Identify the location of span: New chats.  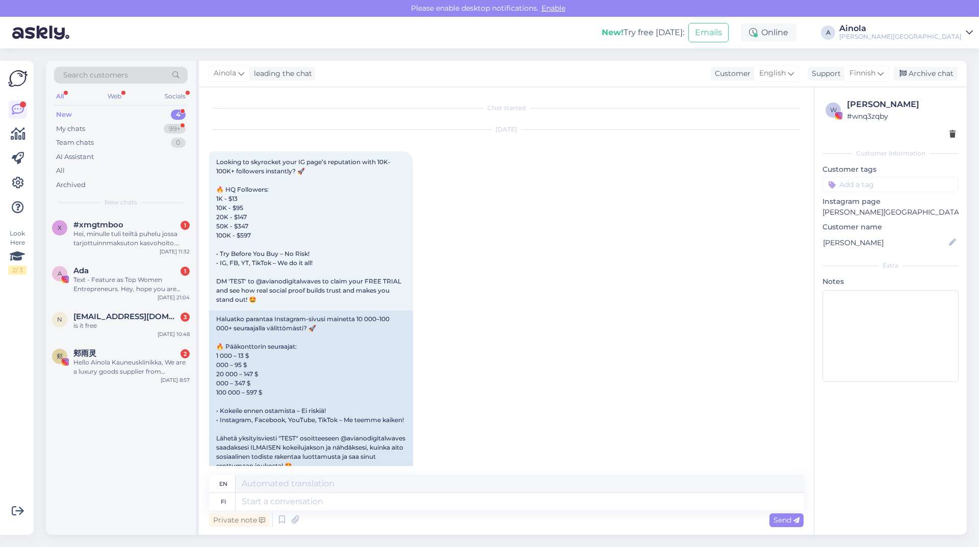
(121, 202).